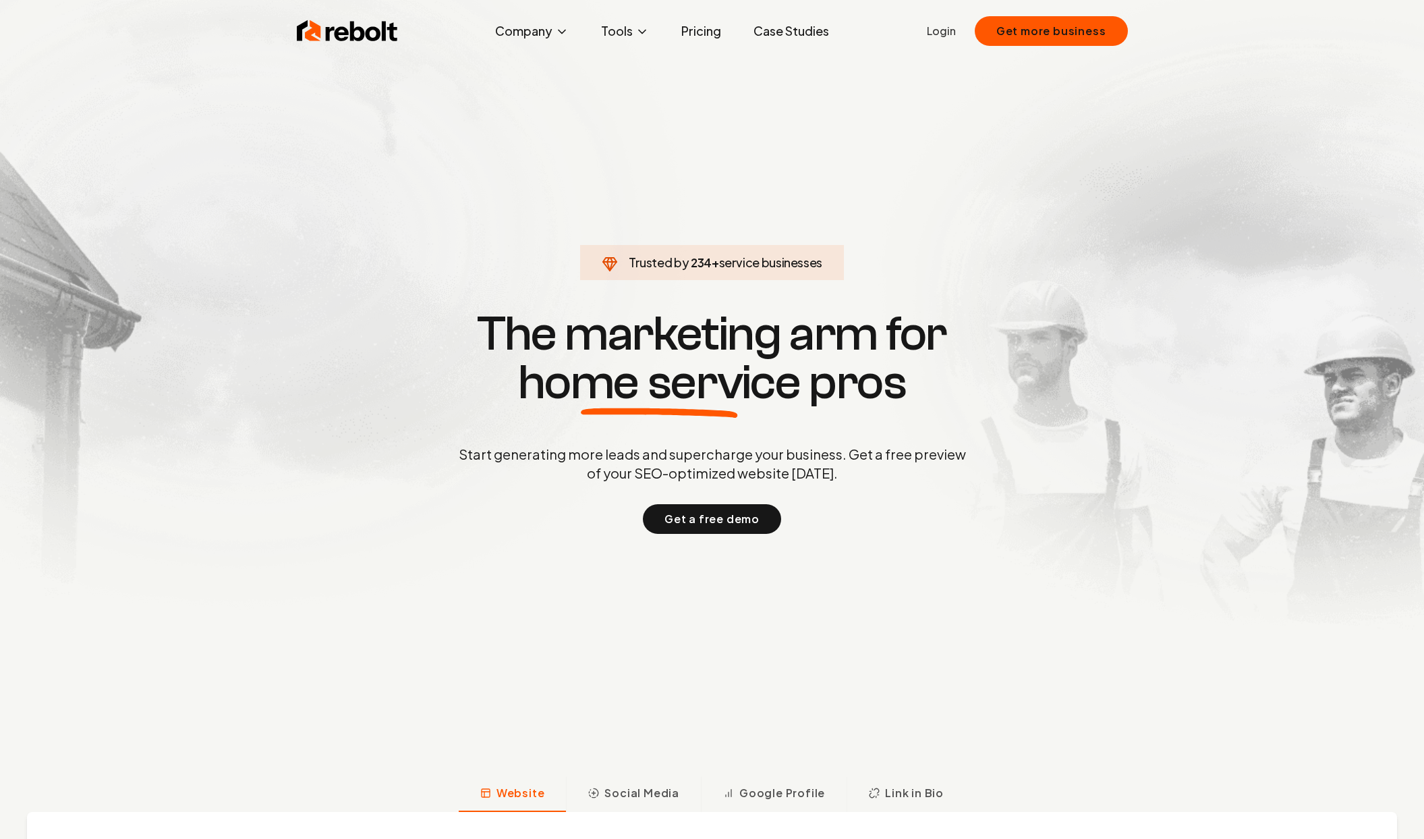 This screenshot has width=1424, height=839. I want to click on span: Google Profile, so click(782, 793).